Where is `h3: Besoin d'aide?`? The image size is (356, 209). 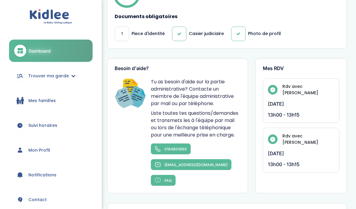
h3: Besoin d'aide? is located at coordinates (178, 69).